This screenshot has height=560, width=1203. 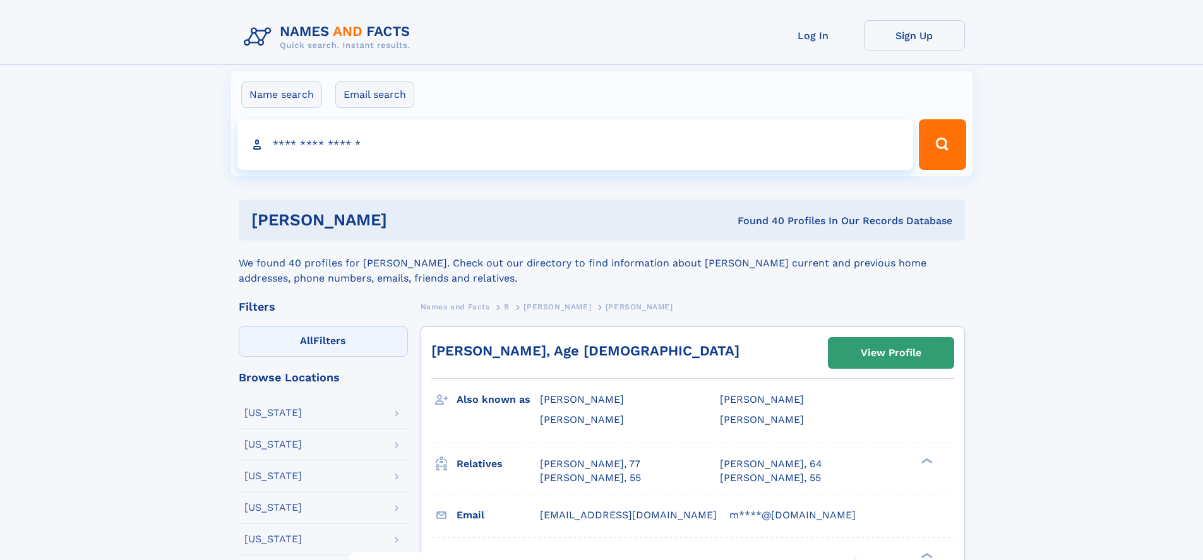 I want to click on div: Found 40 Profiles In Our Records Database, so click(x=757, y=221).